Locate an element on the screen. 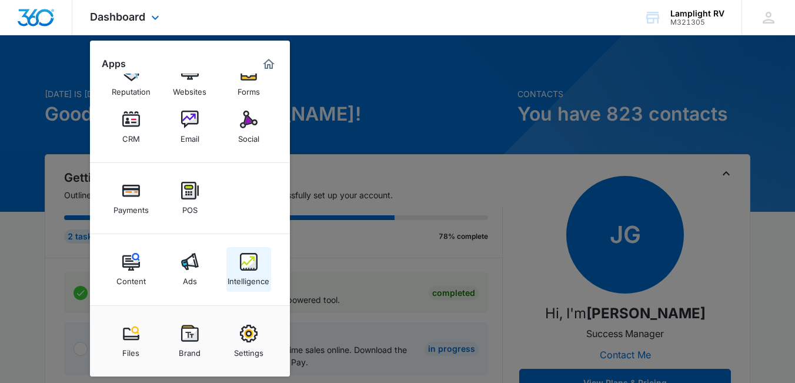  a: Intelligence is located at coordinates (249, 269).